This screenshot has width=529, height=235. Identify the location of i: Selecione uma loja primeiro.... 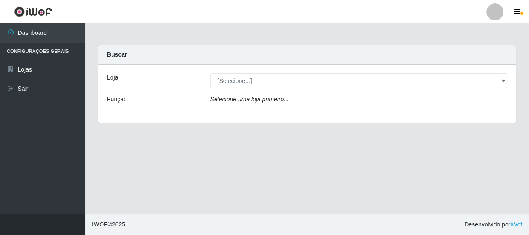
(250, 99).